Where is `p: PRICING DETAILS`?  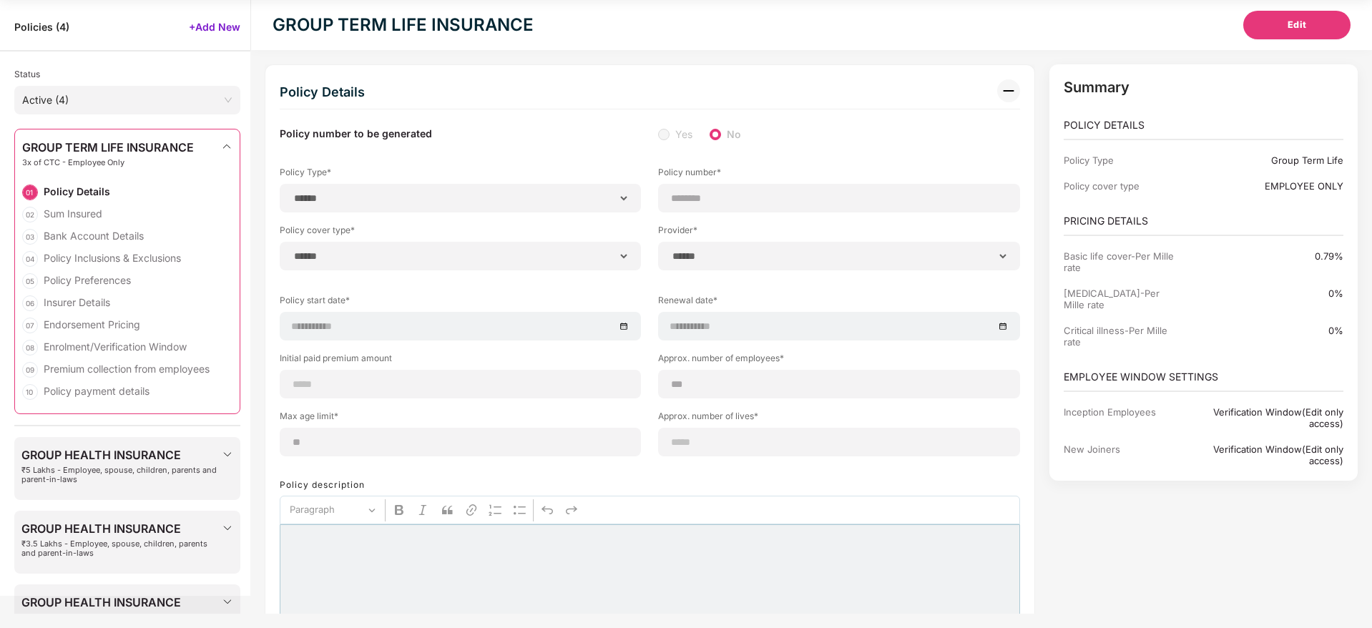 p: PRICING DETAILS is located at coordinates (1204, 221).